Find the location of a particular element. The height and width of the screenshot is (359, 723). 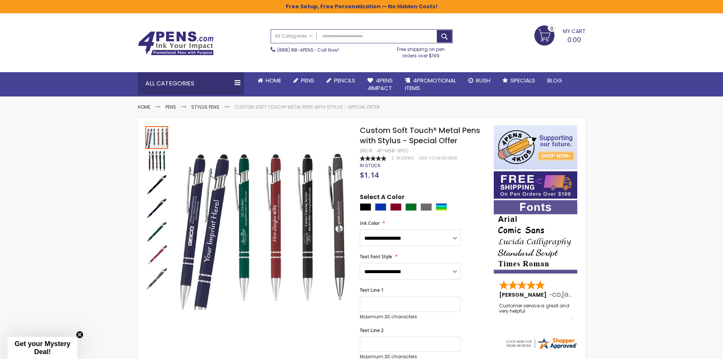

span: Text Line 1 is located at coordinates (371, 289).